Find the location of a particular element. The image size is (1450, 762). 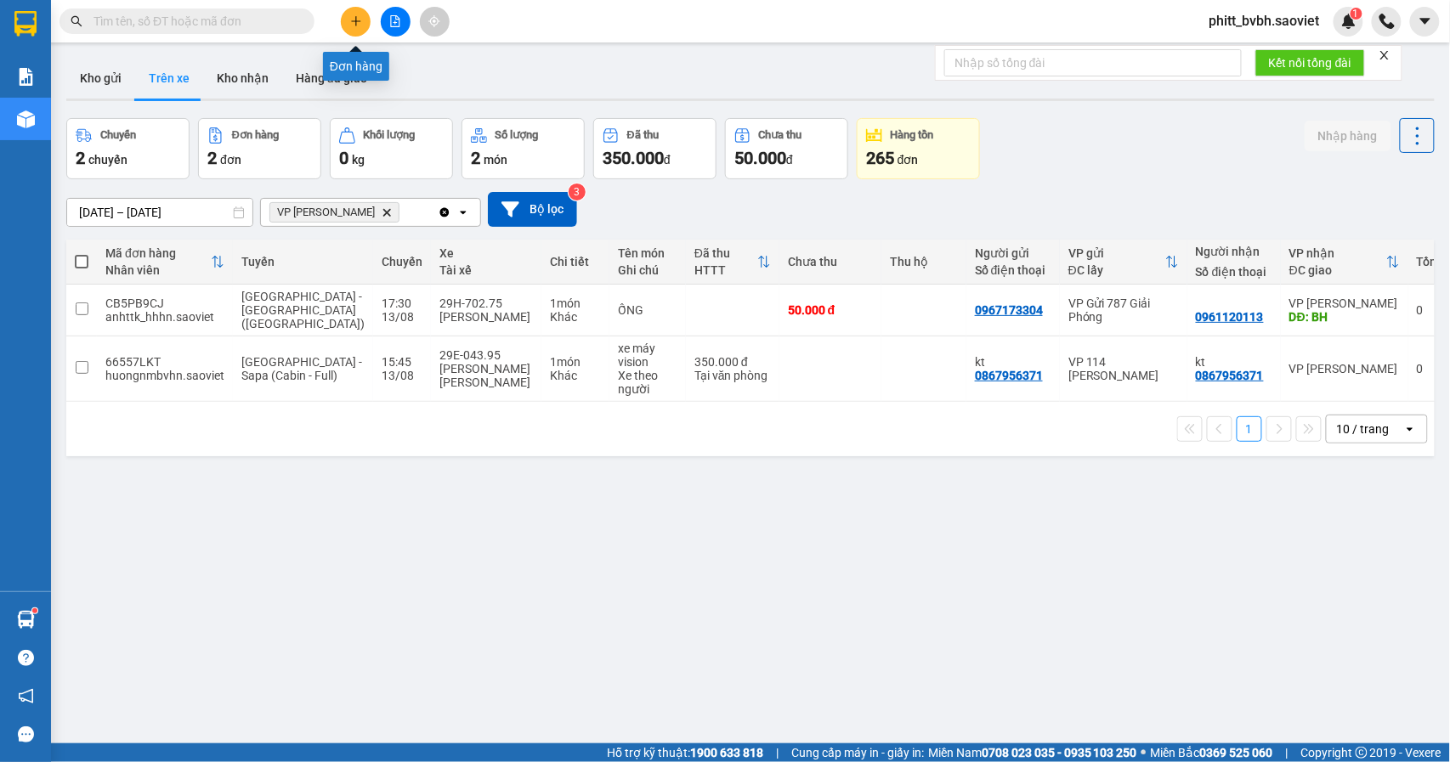

strong: 0369 525 060 is located at coordinates (1236, 753).